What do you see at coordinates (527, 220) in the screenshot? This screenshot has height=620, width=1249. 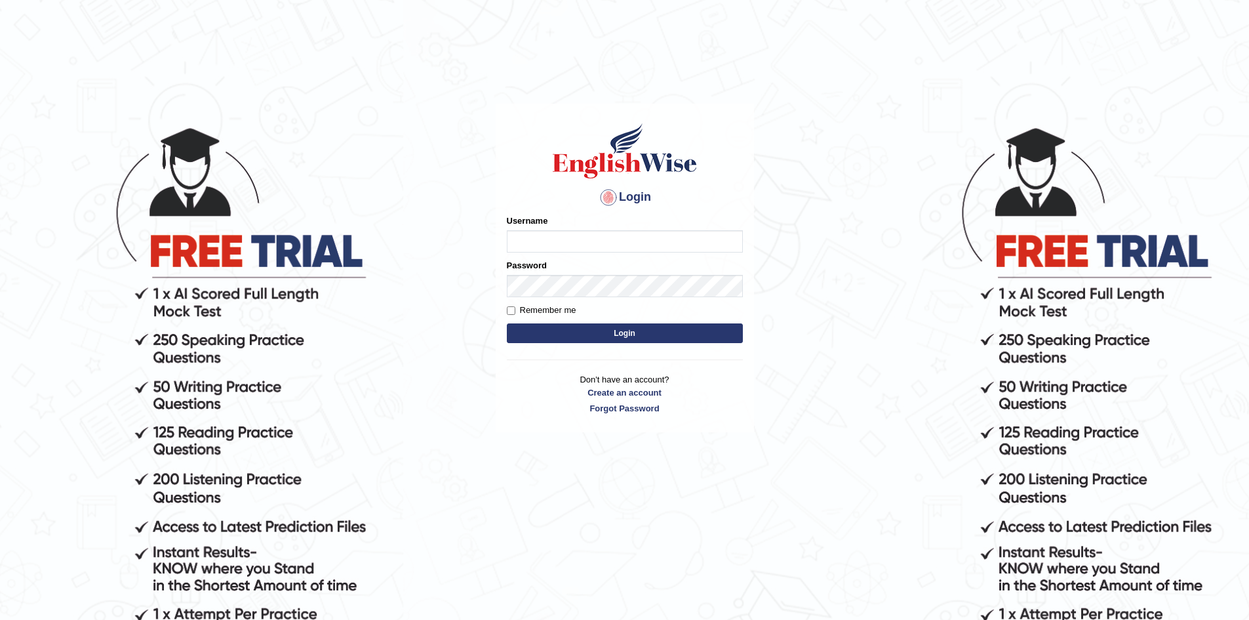 I see `label: Username` at bounding box center [527, 220].